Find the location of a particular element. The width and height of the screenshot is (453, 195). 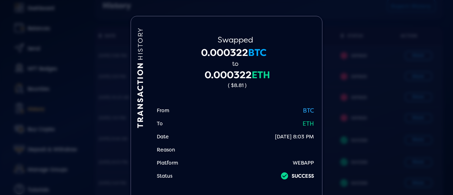

td: Date is located at coordinates (163, 137).